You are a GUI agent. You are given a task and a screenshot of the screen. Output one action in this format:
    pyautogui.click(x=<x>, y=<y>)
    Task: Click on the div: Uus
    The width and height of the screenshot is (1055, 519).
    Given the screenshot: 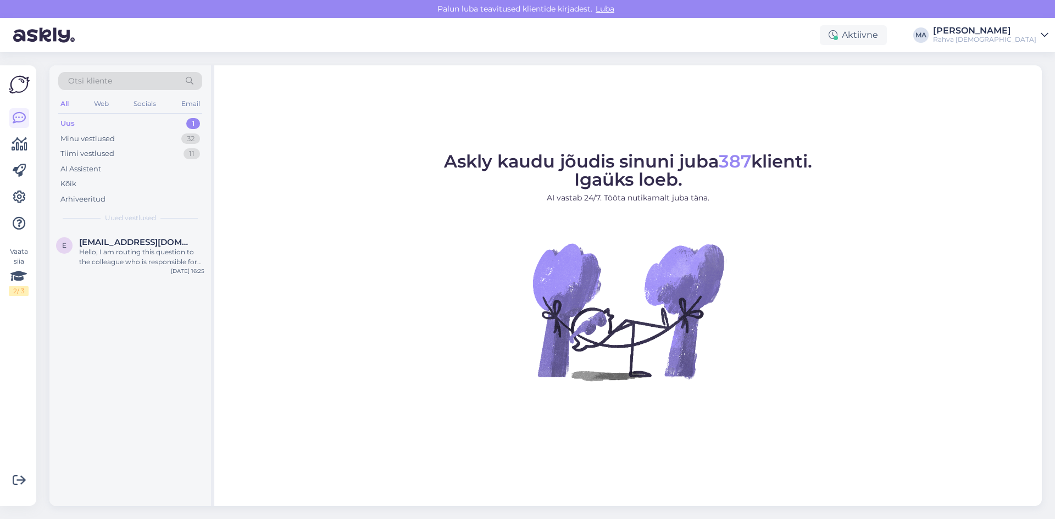 What is the action you would take?
    pyautogui.click(x=68, y=124)
    